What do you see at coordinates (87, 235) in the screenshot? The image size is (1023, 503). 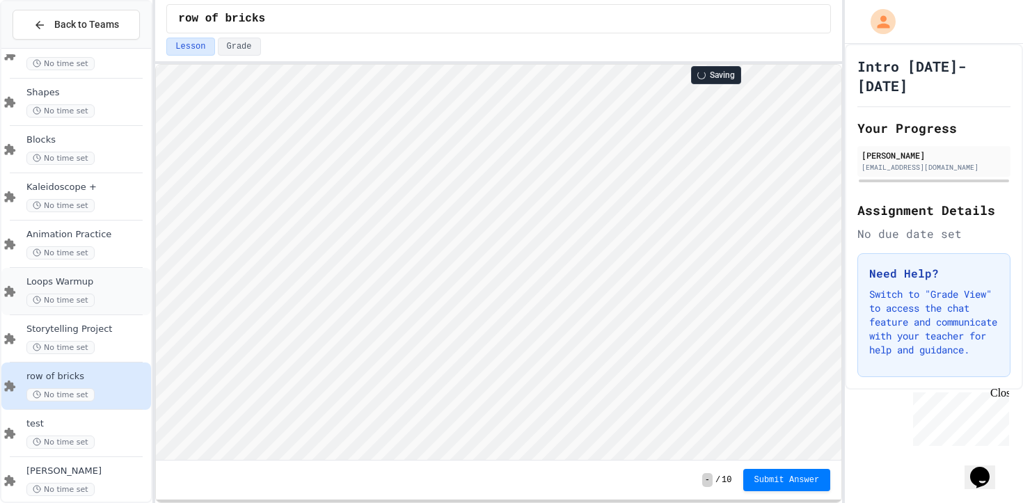 I see `span: Animation Practice` at bounding box center [87, 235].